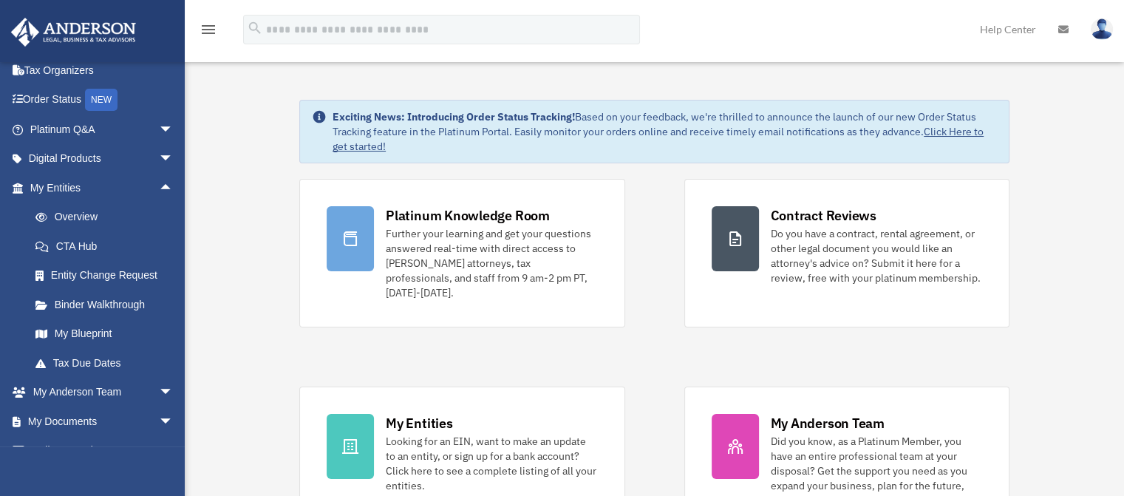  What do you see at coordinates (828, 423) in the screenshot?
I see `div: My Anderson Team` at bounding box center [828, 423].